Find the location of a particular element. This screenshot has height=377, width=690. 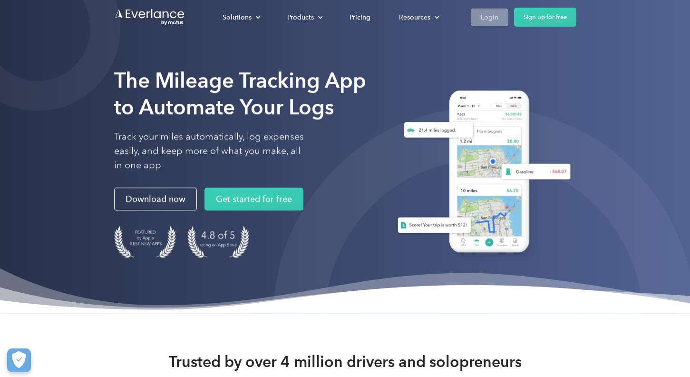

a: Pricing is located at coordinates (360, 17).